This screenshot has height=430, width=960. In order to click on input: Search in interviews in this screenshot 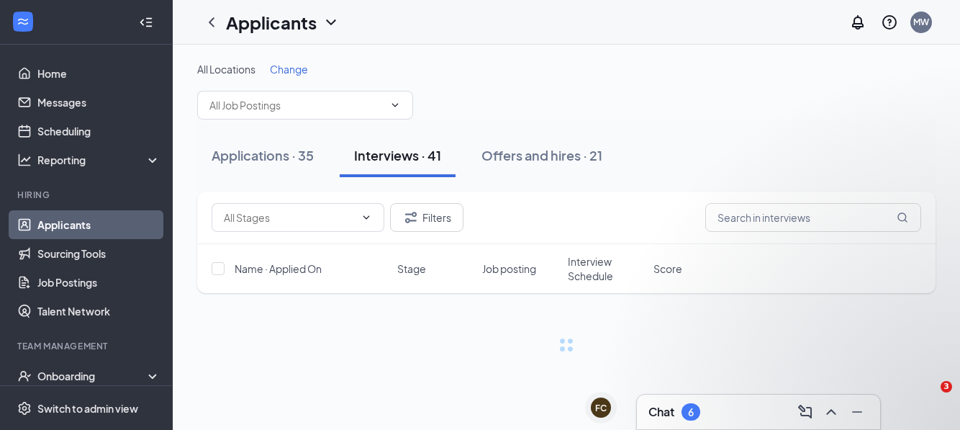, I will do `click(814, 217)`.